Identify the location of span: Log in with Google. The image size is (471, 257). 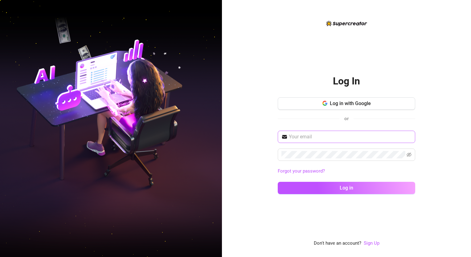
(350, 103).